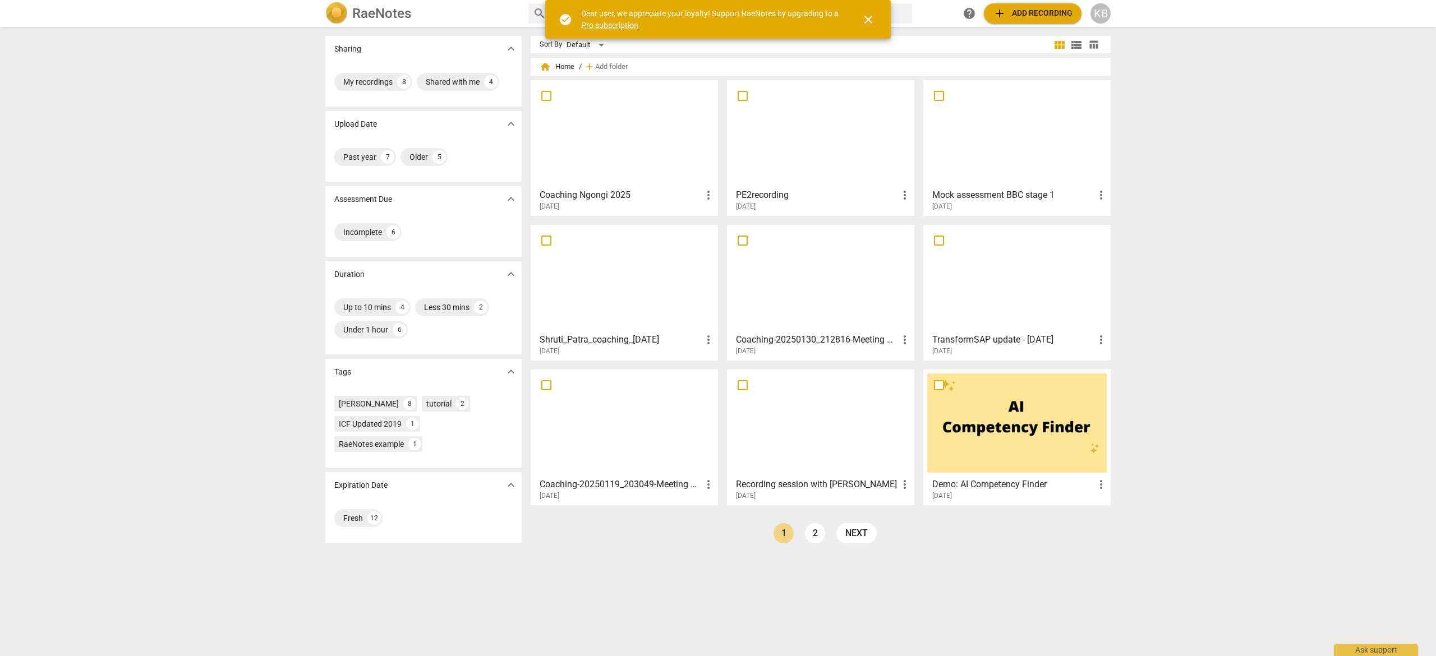 This screenshot has width=1436, height=656. Describe the element at coordinates (1101, 13) in the screenshot. I see `button: KB` at that location.